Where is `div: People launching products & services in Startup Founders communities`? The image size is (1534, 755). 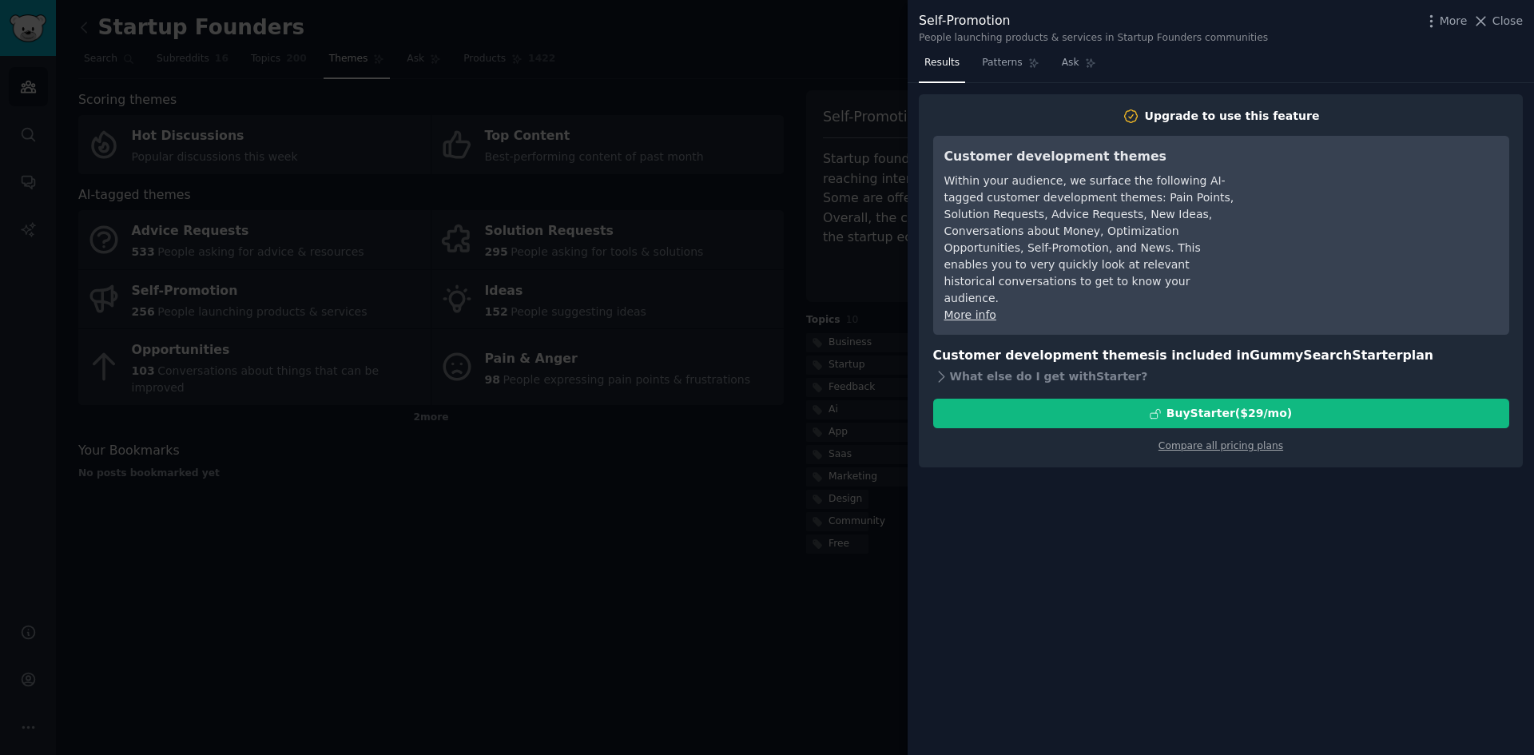
div: People launching products & services in Startup Founders communities is located at coordinates (1093, 38).